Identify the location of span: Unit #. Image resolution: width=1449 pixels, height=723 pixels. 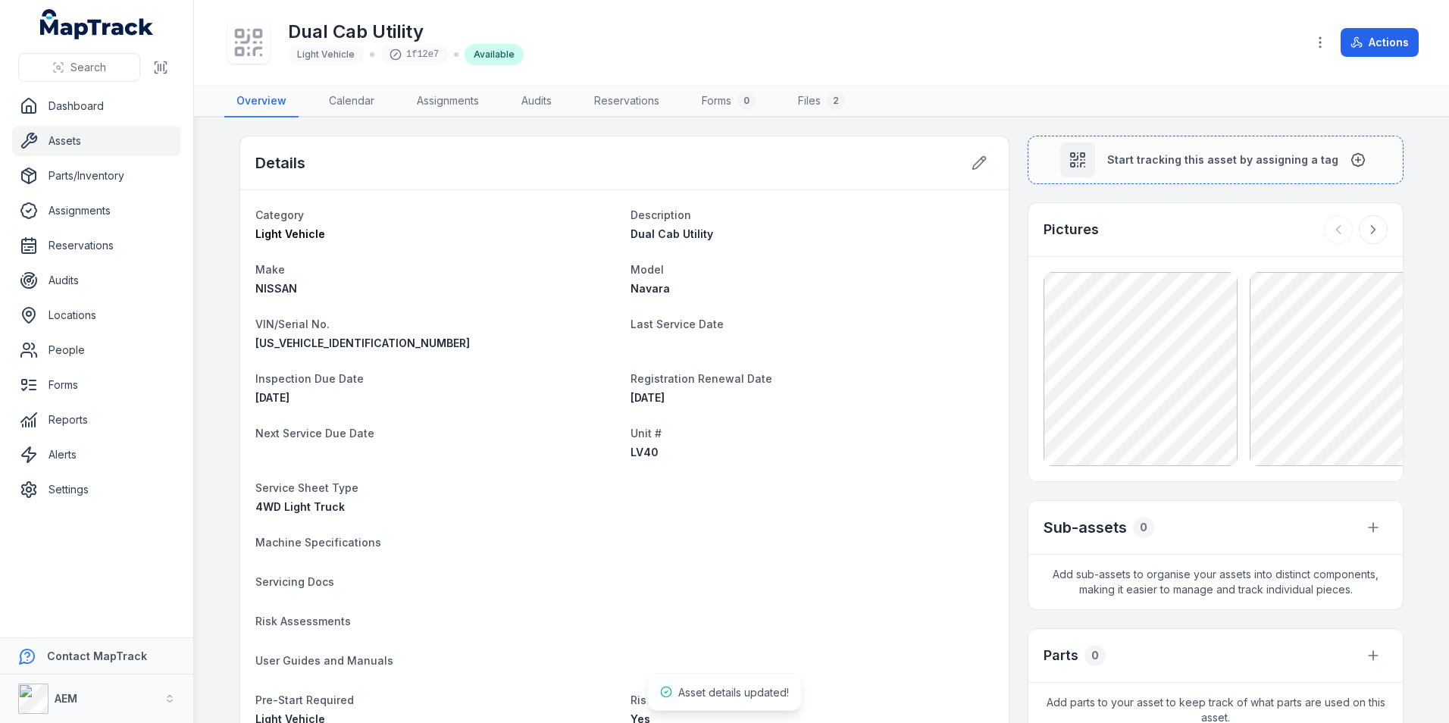
(646, 433).